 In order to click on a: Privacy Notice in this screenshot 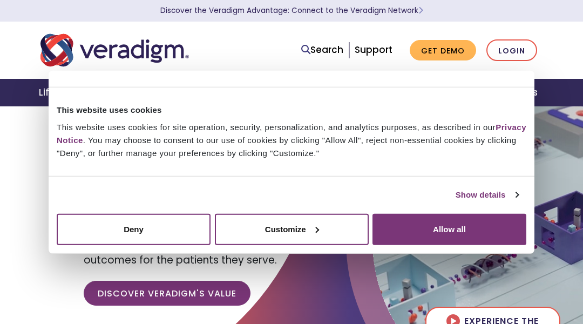, I will do `click(291, 133)`.